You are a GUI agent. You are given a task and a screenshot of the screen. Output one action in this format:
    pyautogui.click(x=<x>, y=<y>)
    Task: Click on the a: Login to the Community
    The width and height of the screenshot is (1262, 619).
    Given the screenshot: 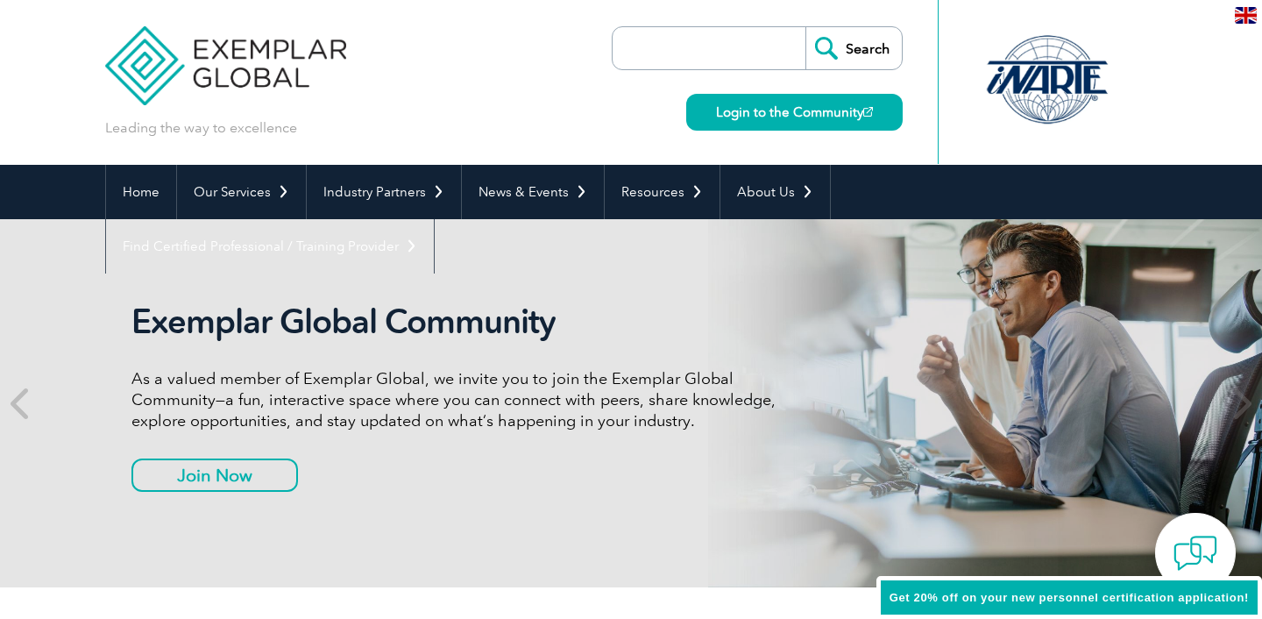 What is the action you would take?
    pyautogui.click(x=794, y=112)
    